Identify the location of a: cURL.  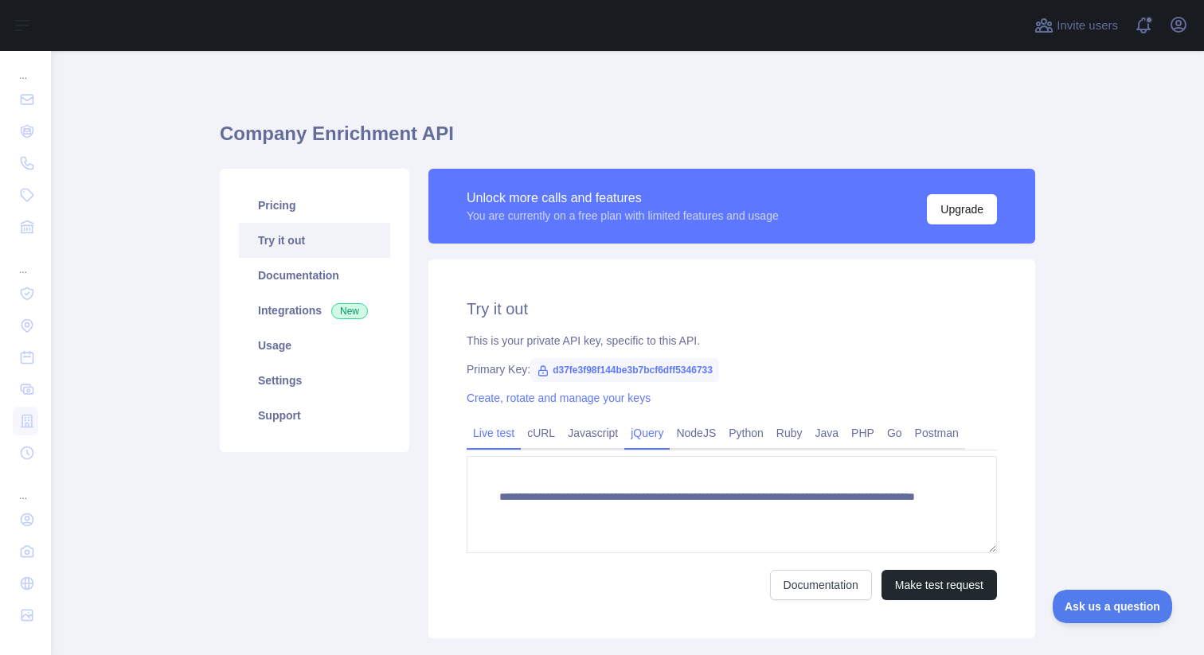
(541, 433).